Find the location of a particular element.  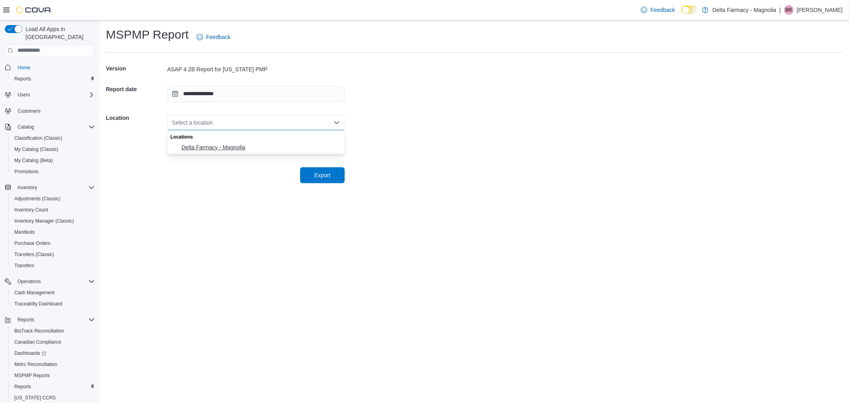

span: Canadian Compliance is located at coordinates (53, 342).